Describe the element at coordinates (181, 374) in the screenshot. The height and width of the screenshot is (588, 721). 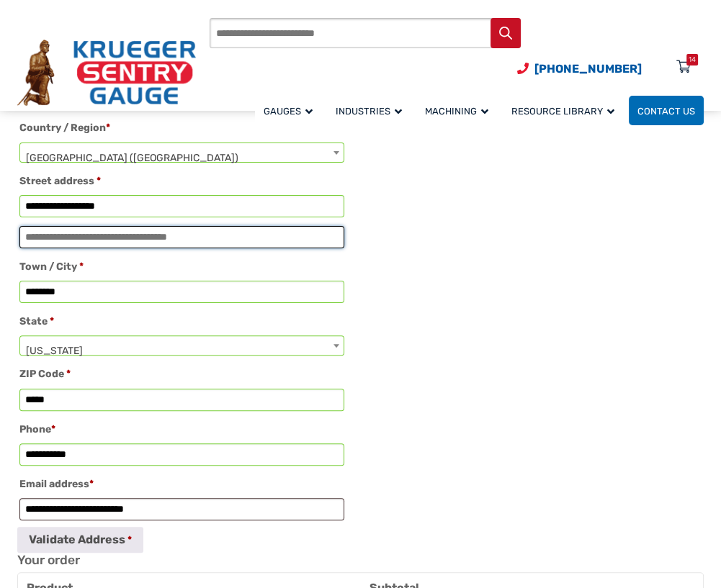
I see `label: ZIP Code` at that location.